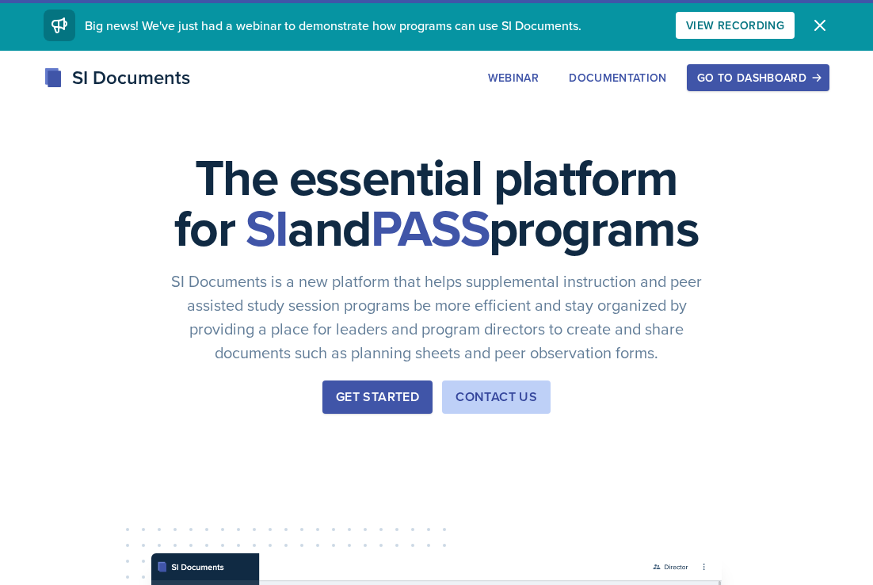  Describe the element at coordinates (116, 78) in the screenshot. I see `div: SI Documents` at that location.